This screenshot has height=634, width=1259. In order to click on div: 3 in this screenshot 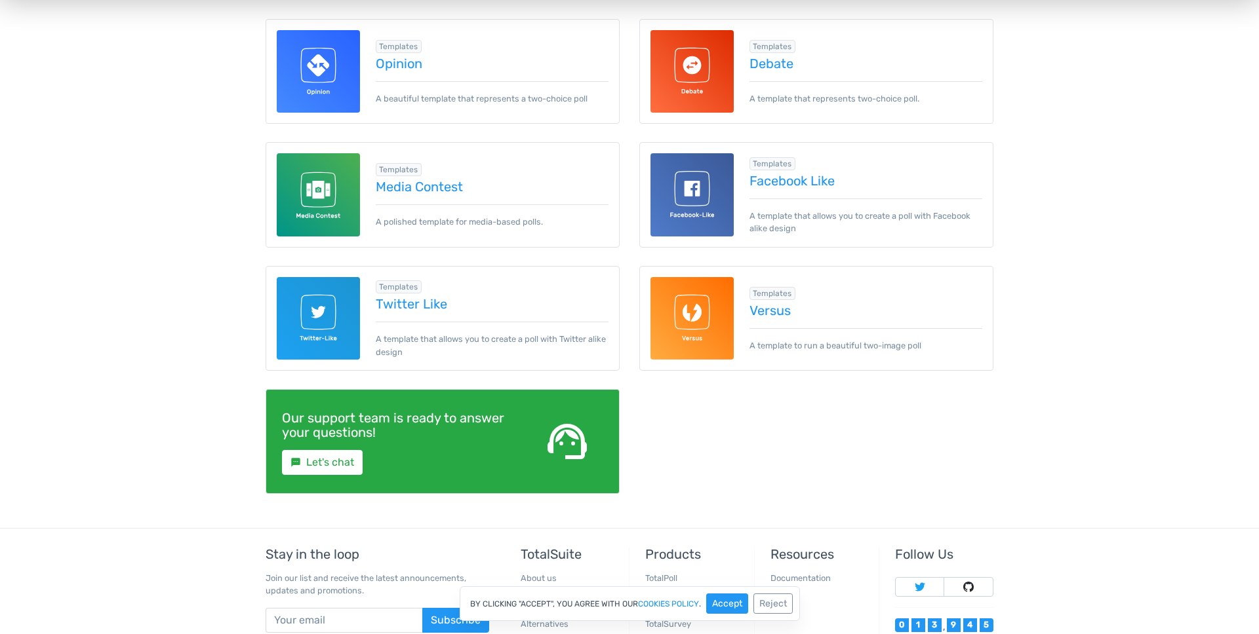, I will do `click(934, 625)`.